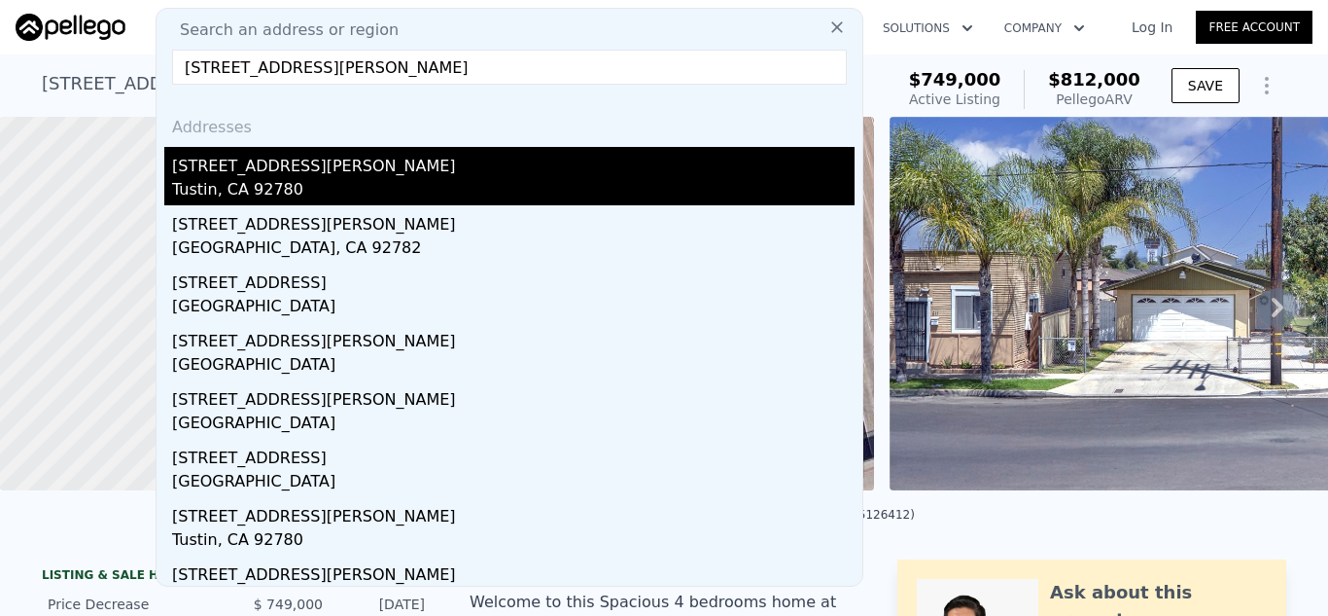 The height and width of the screenshot is (616, 1328). I want to click on span: Search an address or region, so click(281, 30).